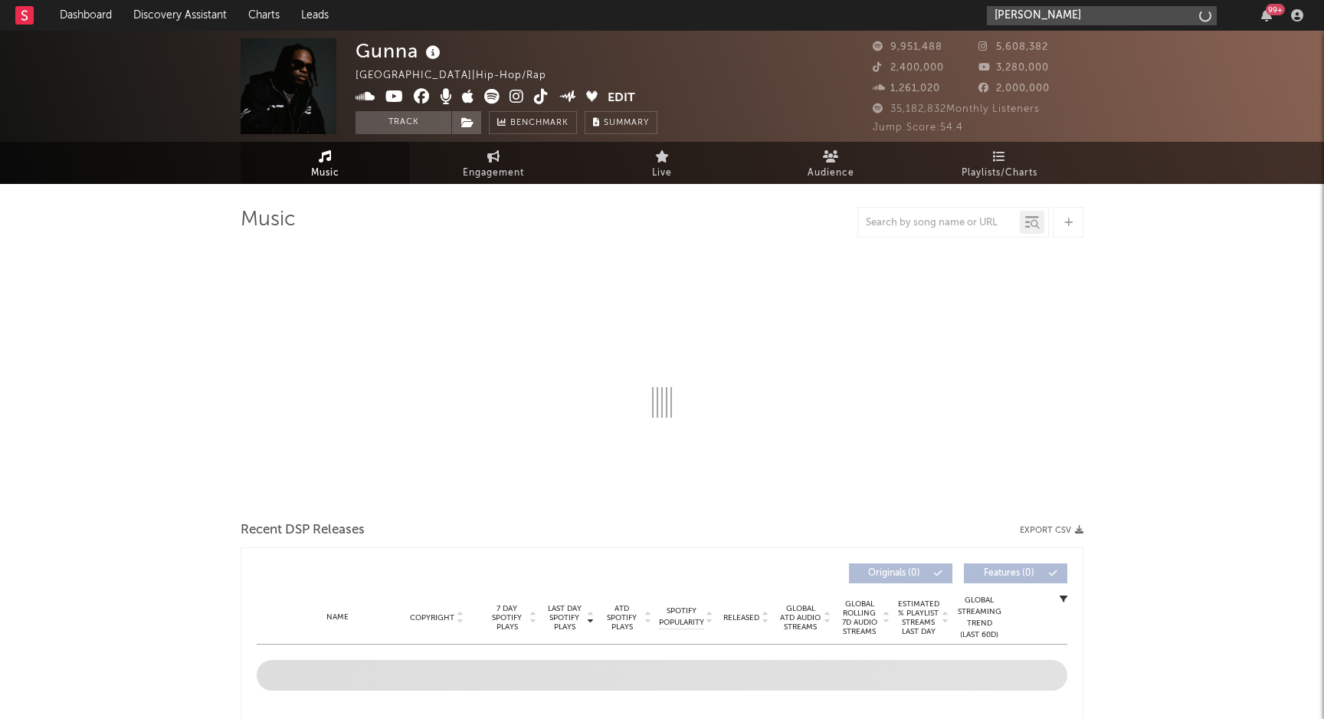 The height and width of the screenshot is (719, 1324). What do you see at coordinates (1009, 573) in the screenshot?
I see `span: Features ( 0 )` at bounding box center [1009, 573].